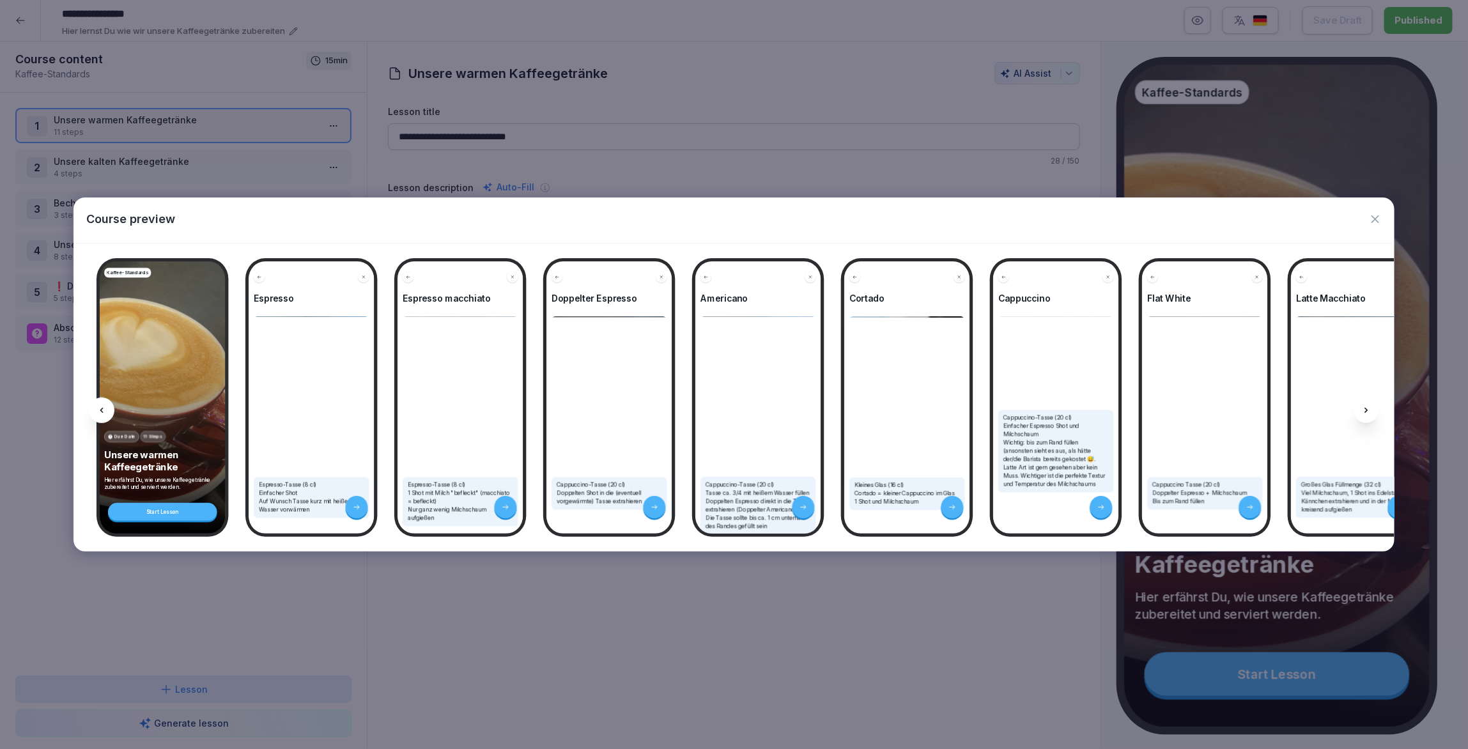 The image size is (1468, 749). I want to click on h4: Espresso macchiato, so click(460, 298).